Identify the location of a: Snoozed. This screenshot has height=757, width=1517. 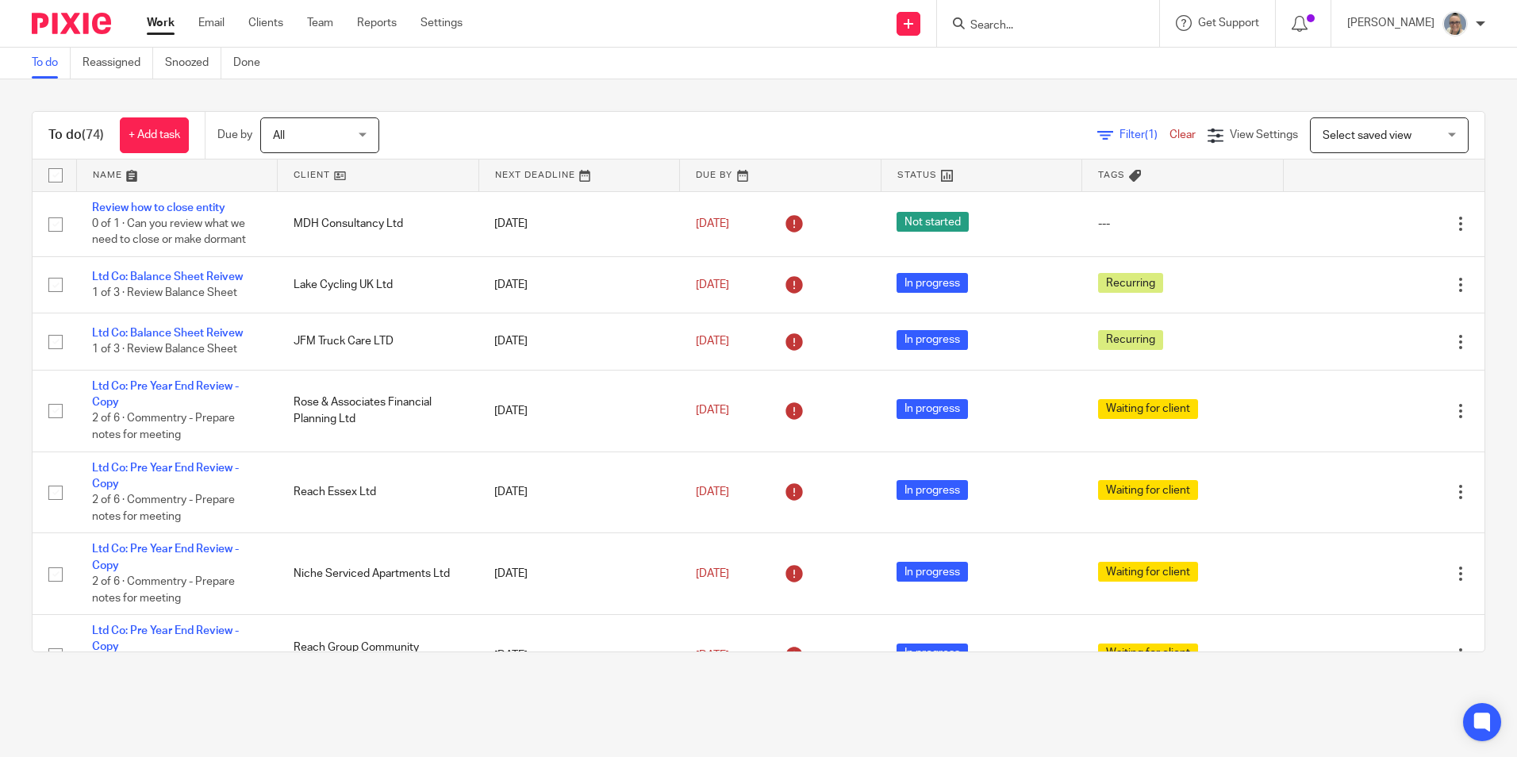
(193, 63).